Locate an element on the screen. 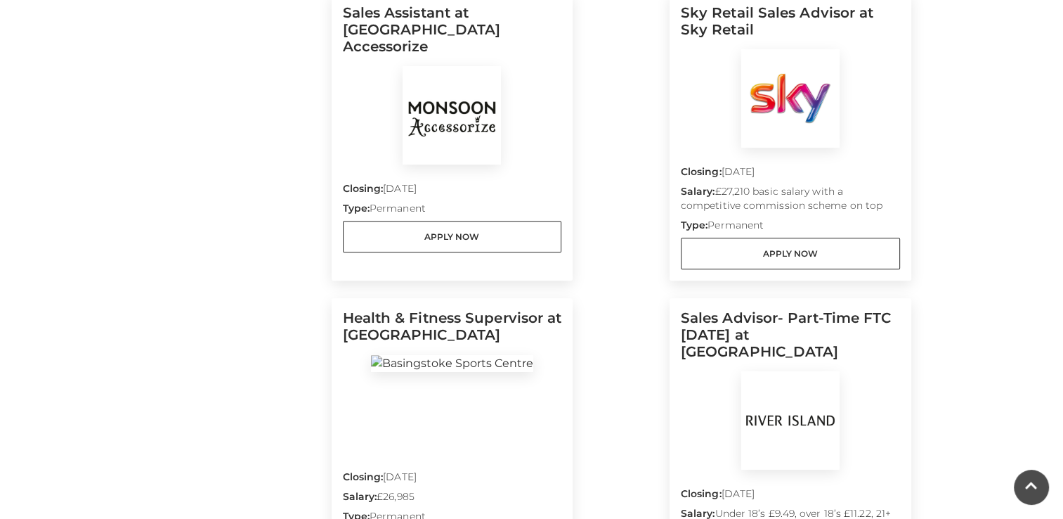 This screenshot has height=519, width=1063. p: £27,210 basic salary with a competitive commission scheme on top is located at coordinates (790, 201).